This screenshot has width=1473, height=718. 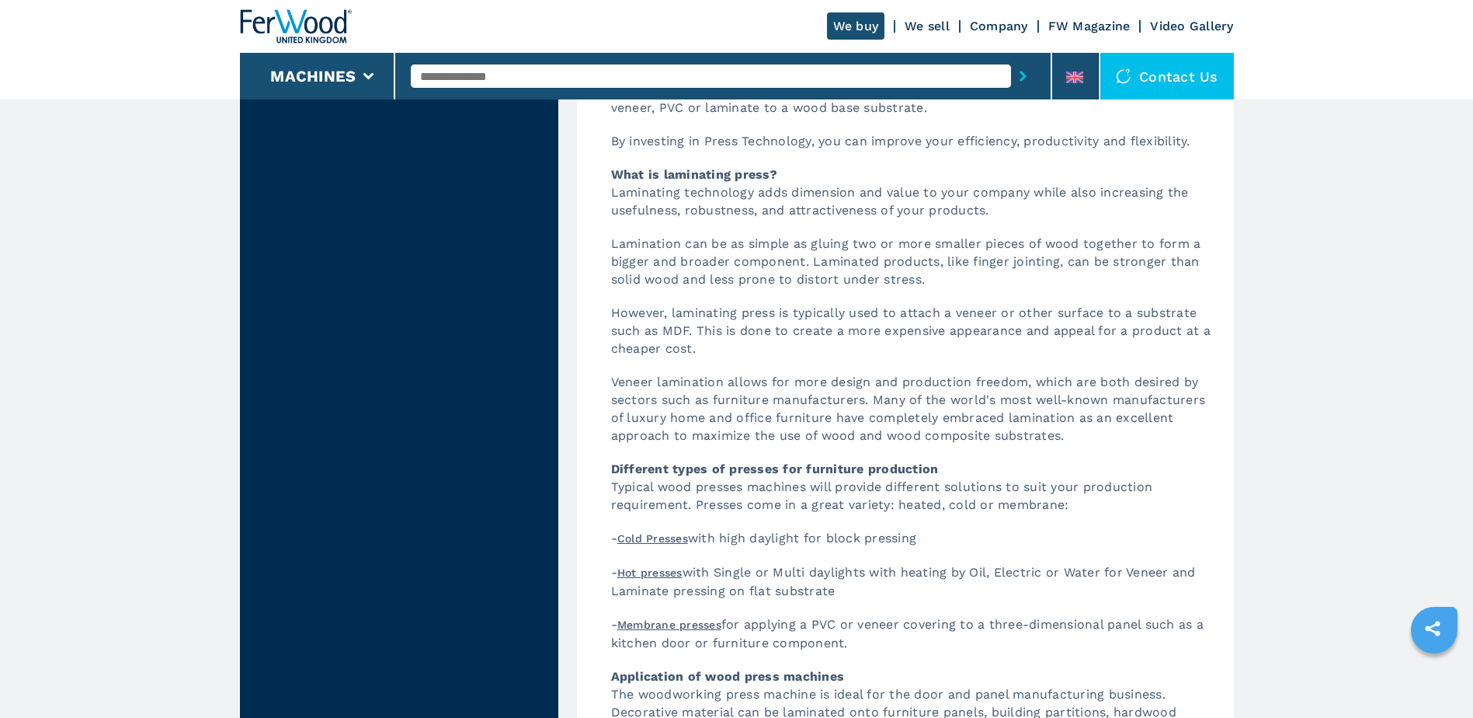 What do you see at coordinates (915, 416) in the screenshot?
I see `p: Veneer lamination allows for more design and production freedom, which are both desired by sector...` at bounding box center [915, 416].